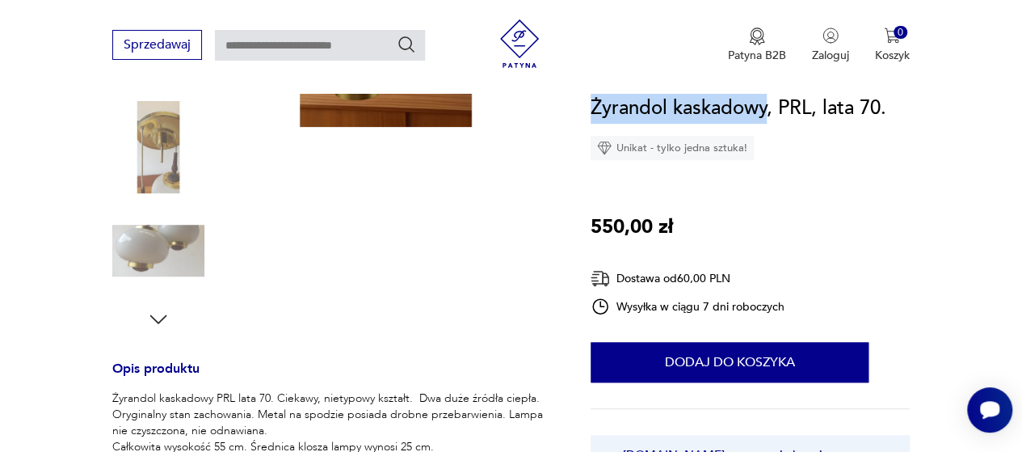  What do you see at coordinates (729, 362) in the screenshot?
I see `button: Dodaj do koszyka` at bounding box center [729, 362].